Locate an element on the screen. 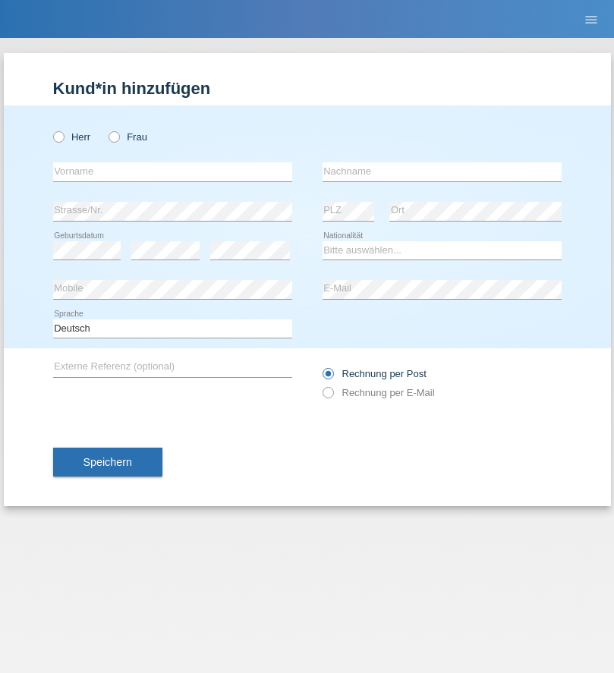 Image resolution: width=614 pixels, height=673 pixels. label: Herr is located at coordinates (72, 137).